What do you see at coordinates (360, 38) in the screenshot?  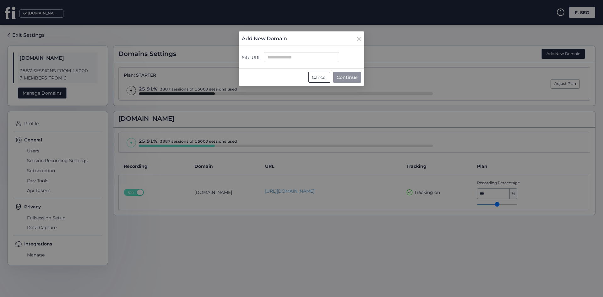 I see `button: Close` at bounding box center [360, 38].